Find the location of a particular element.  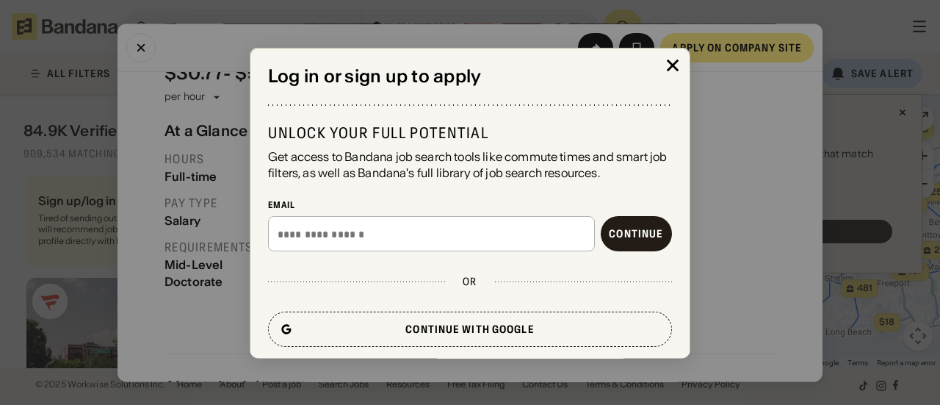

div: or is located at coordinates (469, 281).